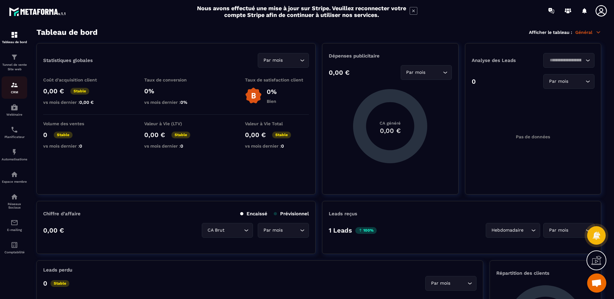 The width and height of the screenshot is (614, 299). I want to click on div: Ouvrir le chat, so click(597, 283).